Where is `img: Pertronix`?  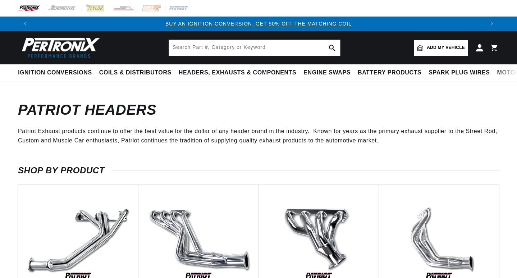
img: Pertronix is located at coordinates (59, 47).